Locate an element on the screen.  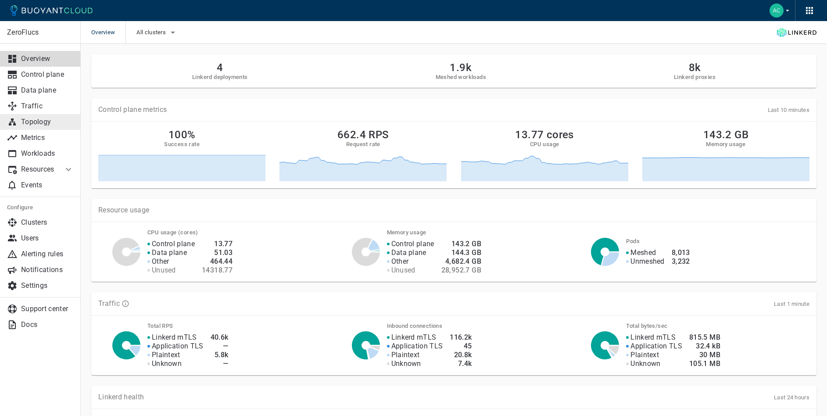
p: Linkerd health is located at coordinates (121, 397).